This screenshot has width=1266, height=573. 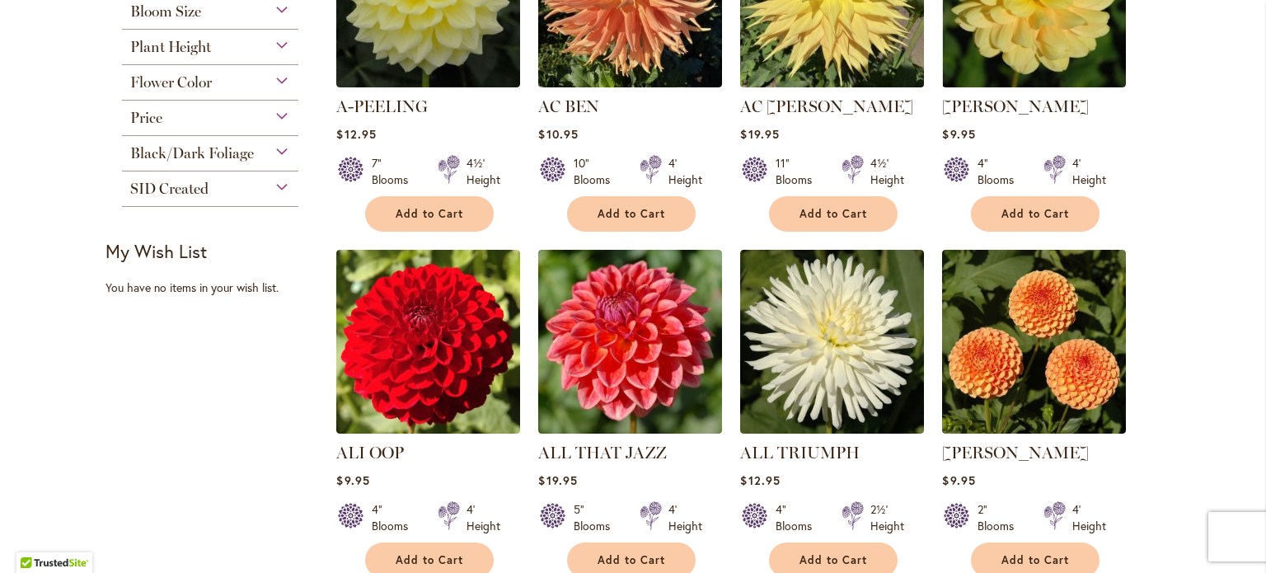 I want to click on img: AMBER QUEEN, so click(x=1033, y=341).